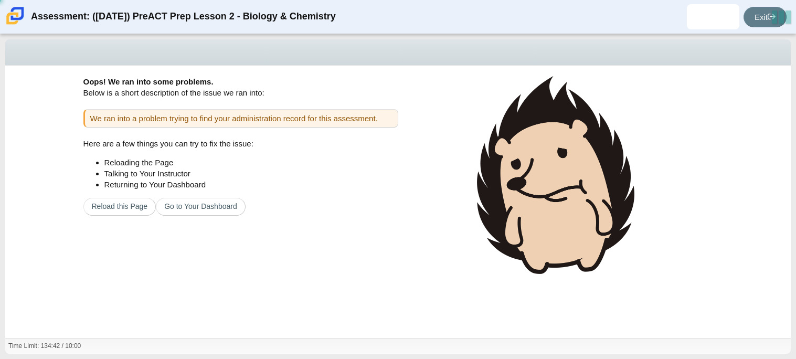 This screenshot has width=796, height=359. Describe the element at coordinates (556, 175) in the screenshot. I see `img: hedgehog-sad-large.png` at that location.